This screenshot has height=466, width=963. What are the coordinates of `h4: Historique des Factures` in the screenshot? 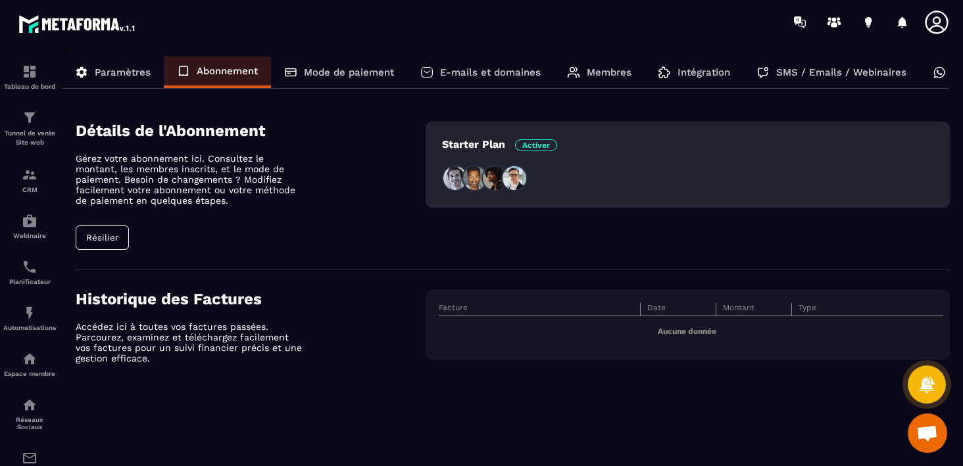 It's located at (251, 299).